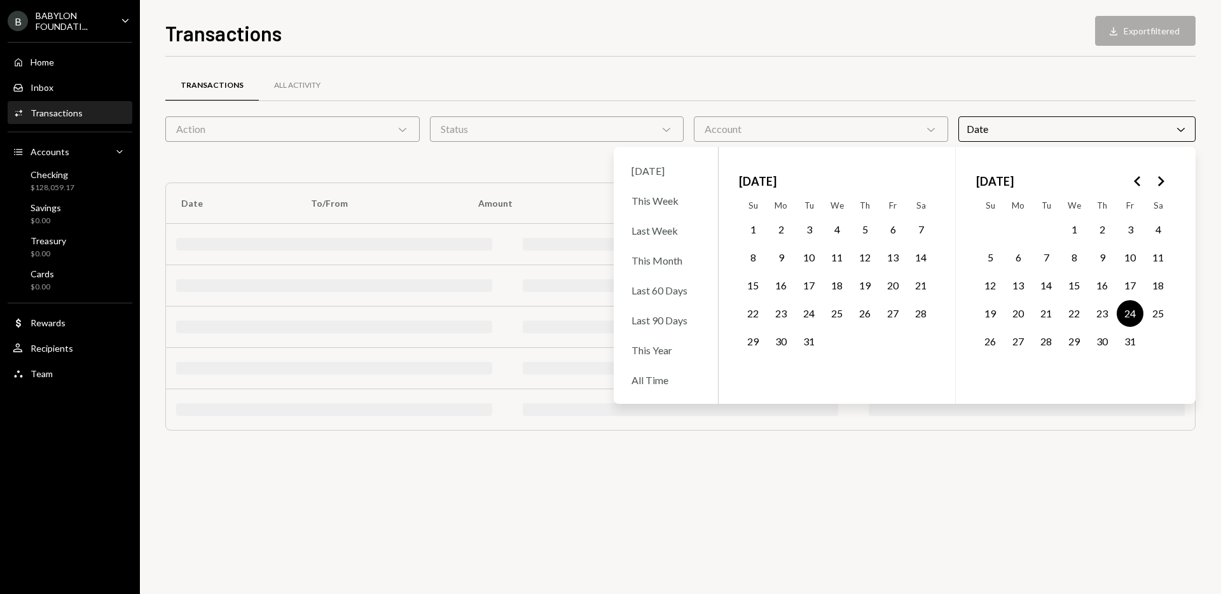 Image resolution: width=1221 pixels, height=594 pixels. I want to click on div: Last 60 Days, so click(666, 290).